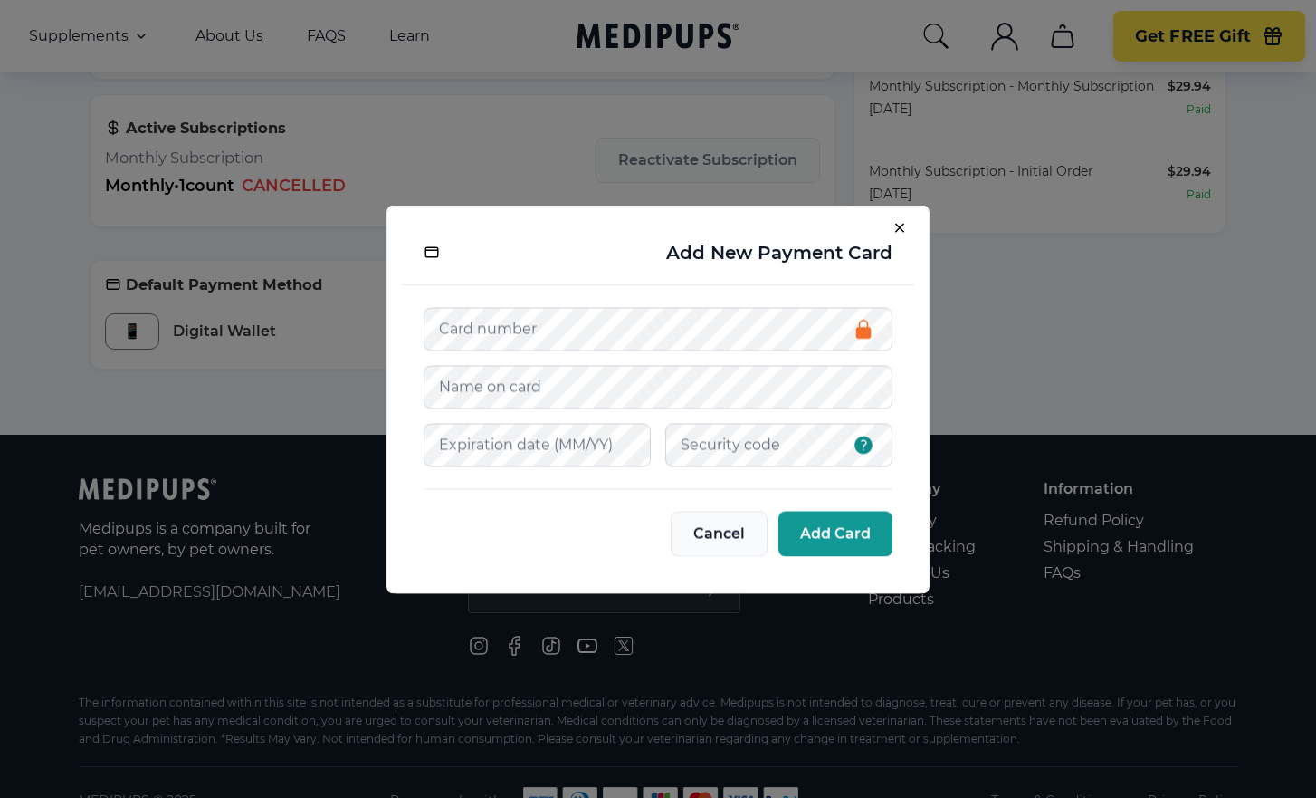 This screenshot has width=1316, height=798. I want to click on h2: Add New Payment Card, so click(779, 252).